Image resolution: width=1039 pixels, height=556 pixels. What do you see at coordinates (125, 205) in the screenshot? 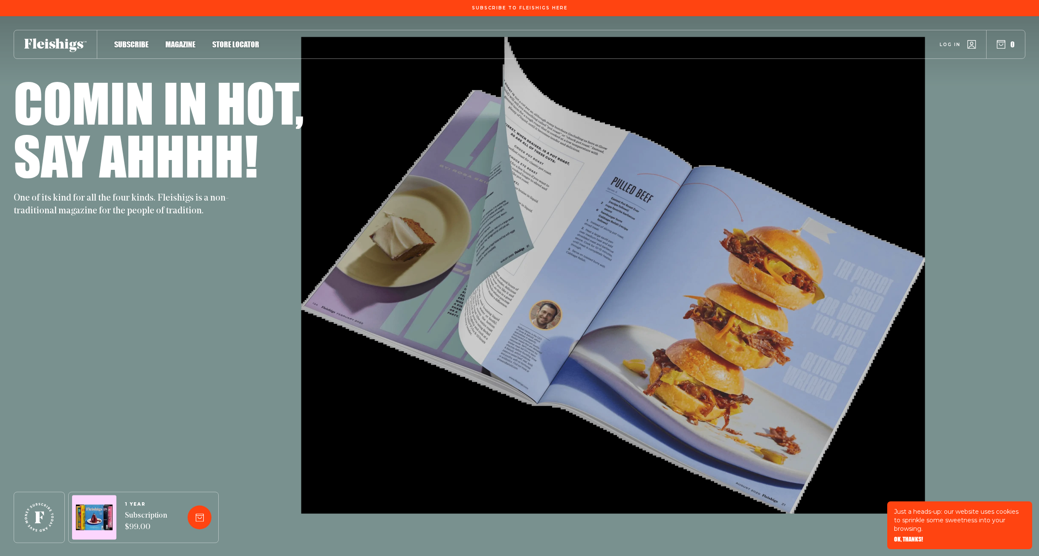
I see `p: One of its kind for all the four kinds. Fleishigs is a non-traditional magazine for the people of...` at bounding box center [125, 205].